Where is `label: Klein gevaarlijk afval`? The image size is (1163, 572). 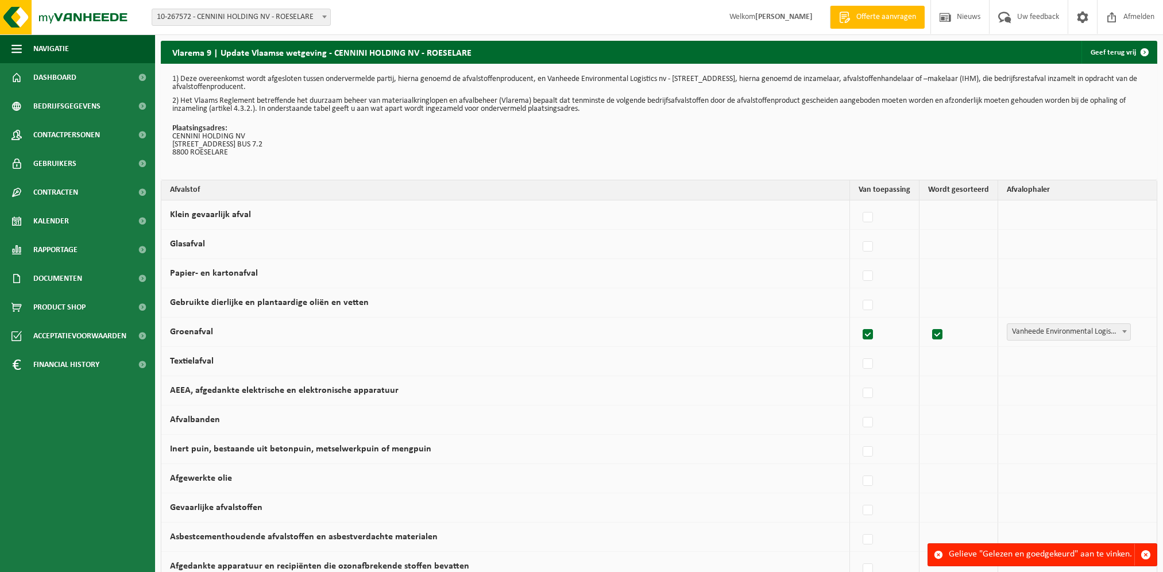 label: Klein gevaarlijk afval is located at coordinates (210, 215).